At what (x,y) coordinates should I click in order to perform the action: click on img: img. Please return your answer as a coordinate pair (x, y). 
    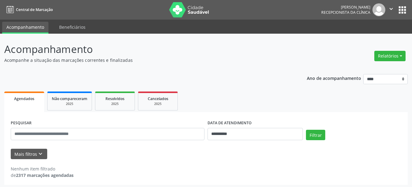
    Looking at the image, I should click on (379, 10).